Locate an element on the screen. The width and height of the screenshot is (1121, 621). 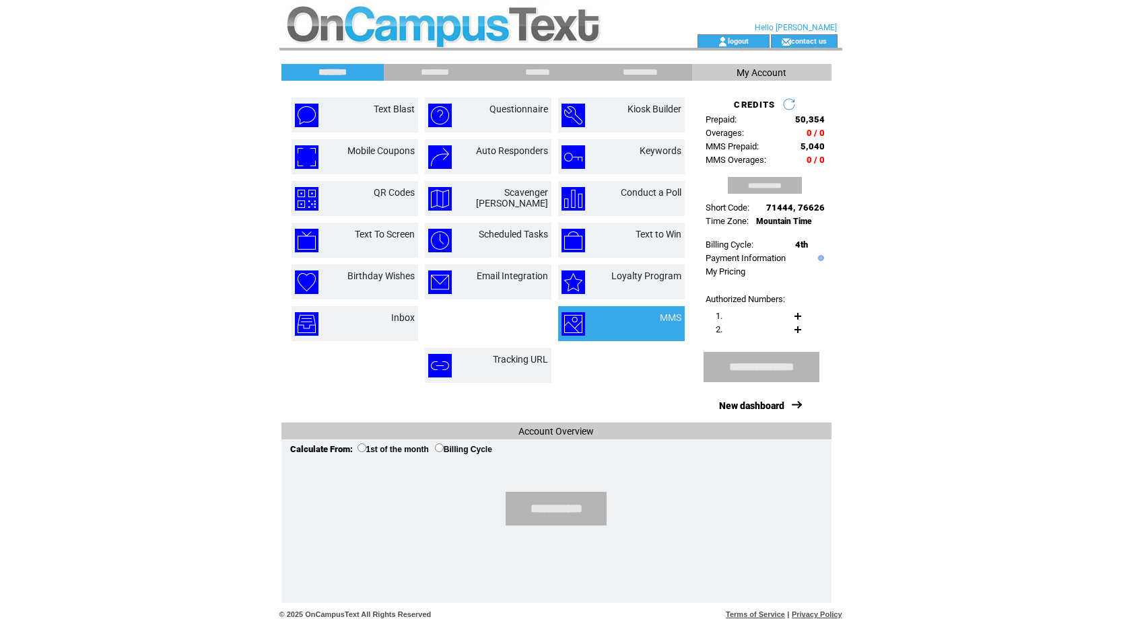
a: Auto Responders is located at coordinates (512, 151).